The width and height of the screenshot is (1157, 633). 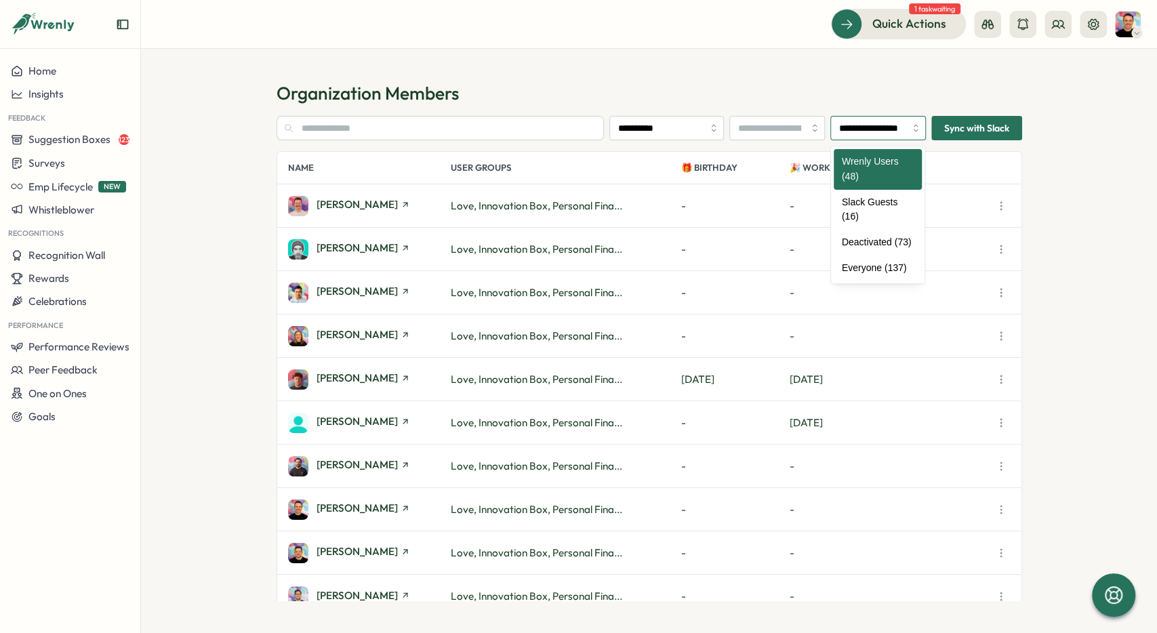 What do you see at coordinates (124, 140) in the screenshot?
I see `span: 123` at bounding box center [124, 140].